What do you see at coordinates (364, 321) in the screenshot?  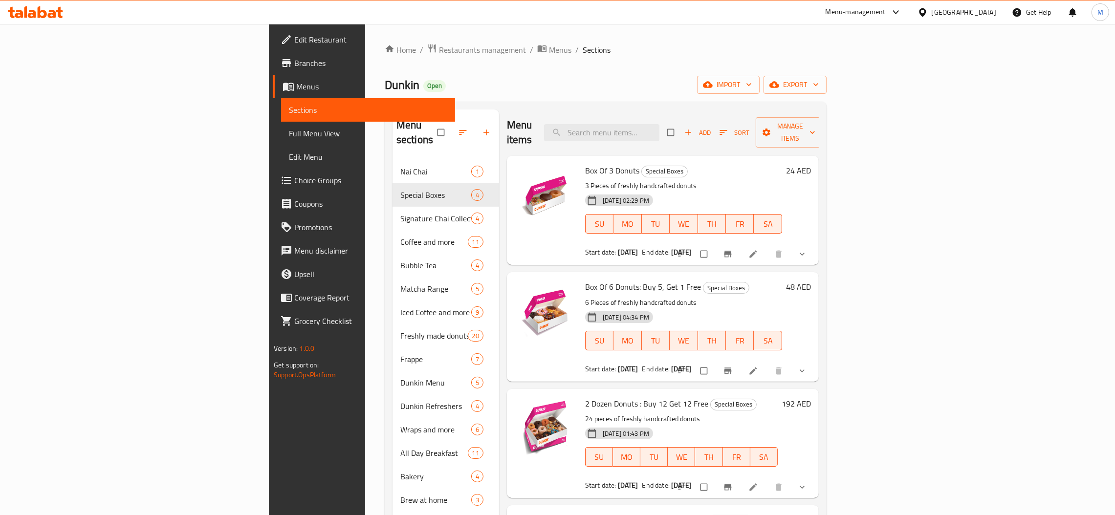 I see `a: Grocery Checklist` at bounding box center [364, 321].